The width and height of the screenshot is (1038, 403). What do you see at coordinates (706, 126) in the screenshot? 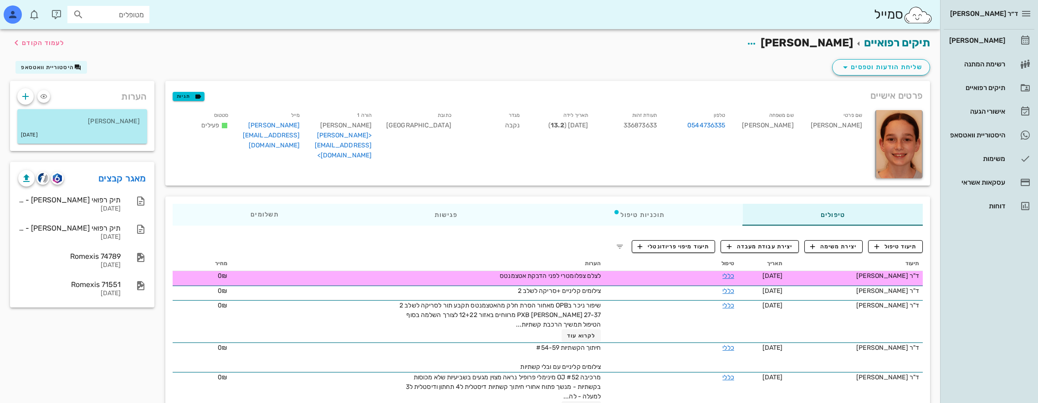
I see `a: 0544736335` at bounding box center [706, 126].